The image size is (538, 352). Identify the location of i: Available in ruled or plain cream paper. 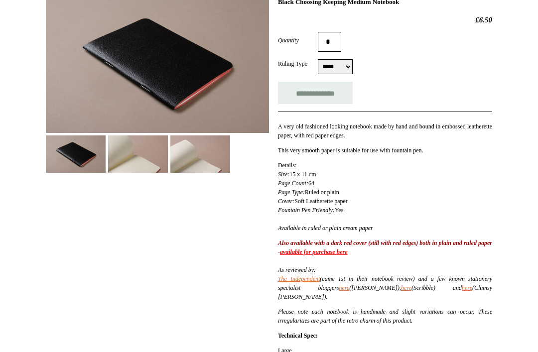
(325, 228).